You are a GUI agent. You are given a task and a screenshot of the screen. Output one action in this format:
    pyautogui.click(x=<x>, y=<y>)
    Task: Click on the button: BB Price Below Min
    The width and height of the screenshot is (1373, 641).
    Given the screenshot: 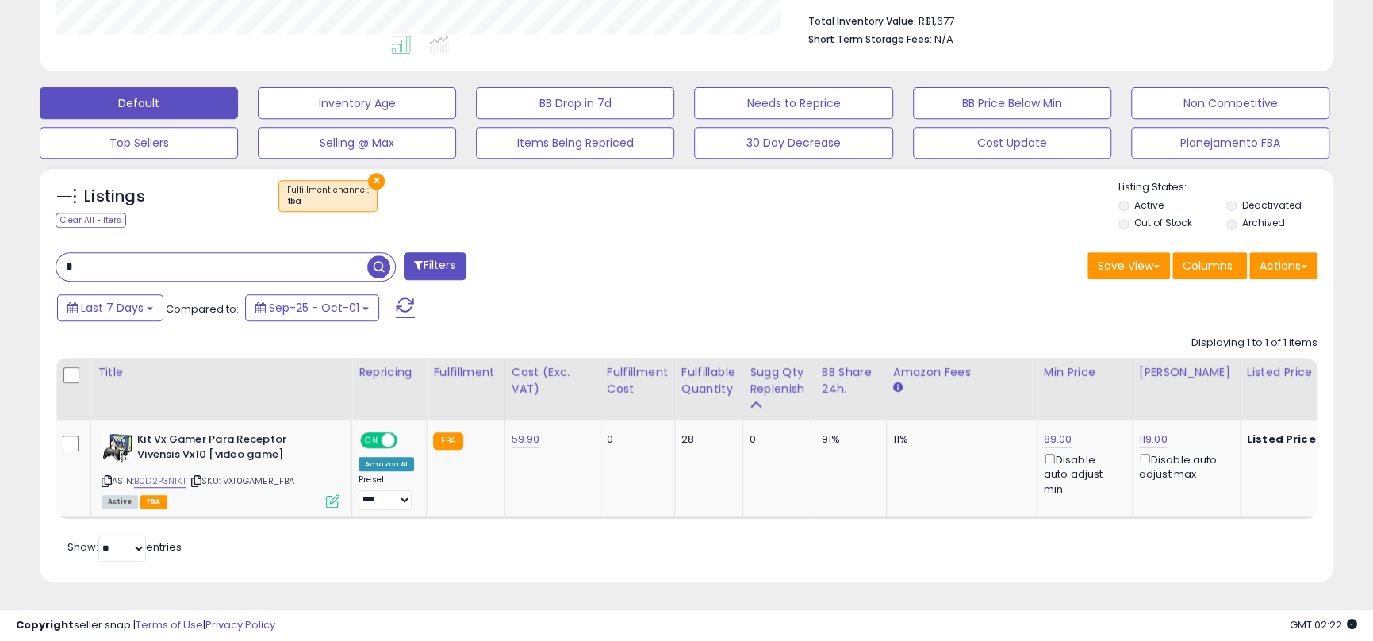 What is the action you would take?
    pyautogui.click(x=1012, y=103)
    